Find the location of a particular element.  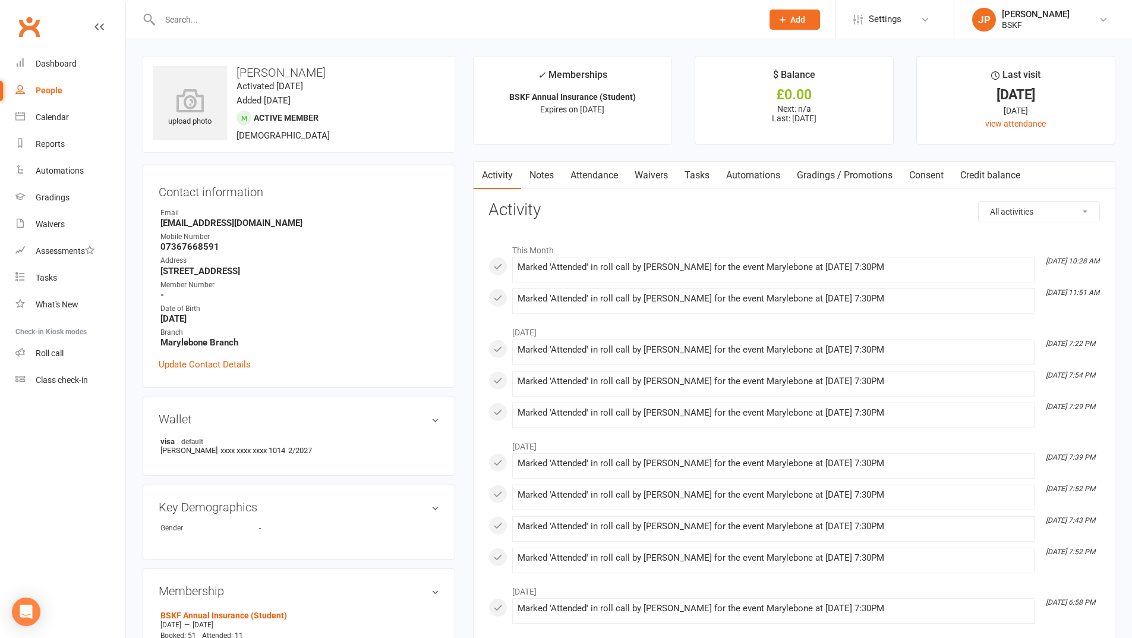

div: Email is located at coordinates (299, 213).